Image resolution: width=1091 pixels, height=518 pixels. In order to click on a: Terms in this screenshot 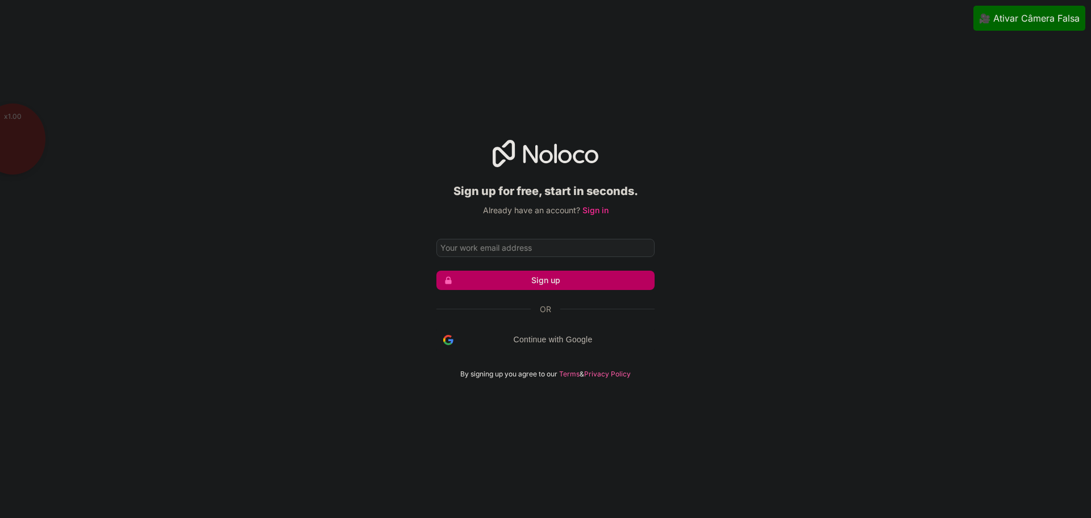, I will do `click(570, 374)`.